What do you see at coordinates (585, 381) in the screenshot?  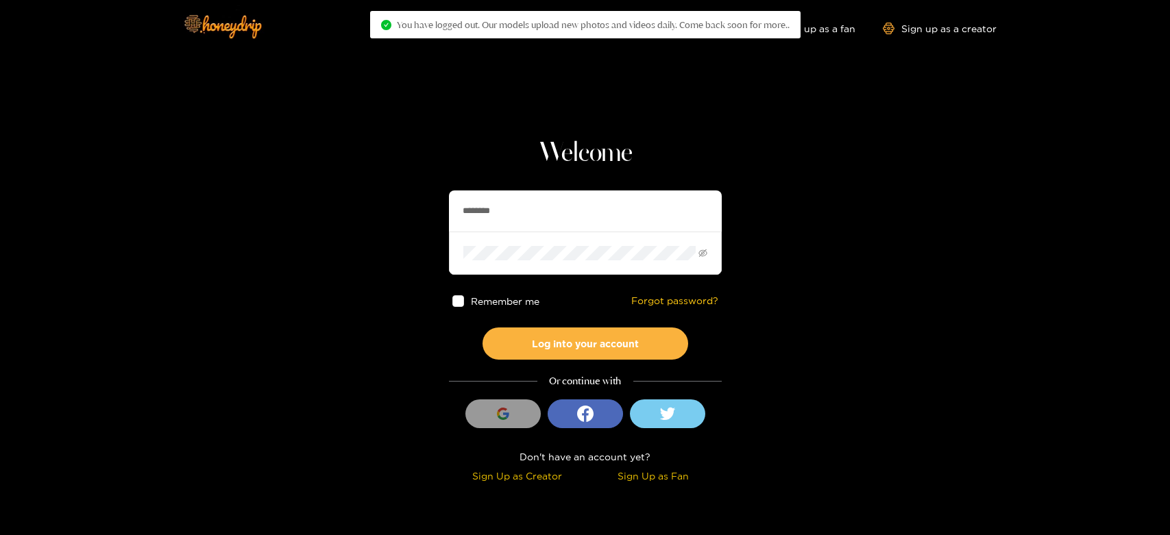 I see `div: Or continue with` at bounding box center [585, 381].